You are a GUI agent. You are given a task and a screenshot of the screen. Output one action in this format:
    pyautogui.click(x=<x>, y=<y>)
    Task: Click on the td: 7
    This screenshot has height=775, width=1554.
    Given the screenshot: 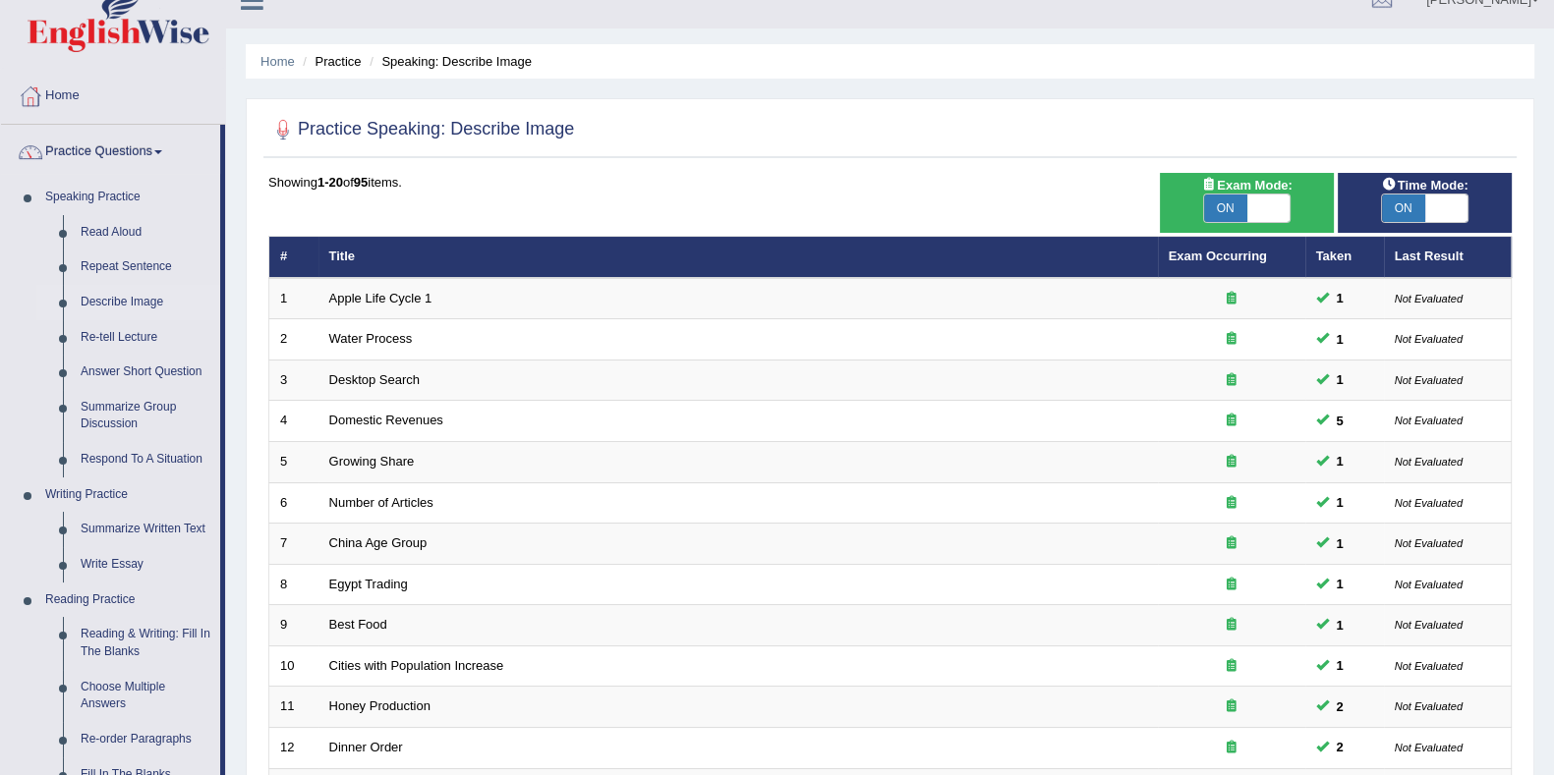 What is the action you would take?
    pyautogui.click(x=294, y=544)
    